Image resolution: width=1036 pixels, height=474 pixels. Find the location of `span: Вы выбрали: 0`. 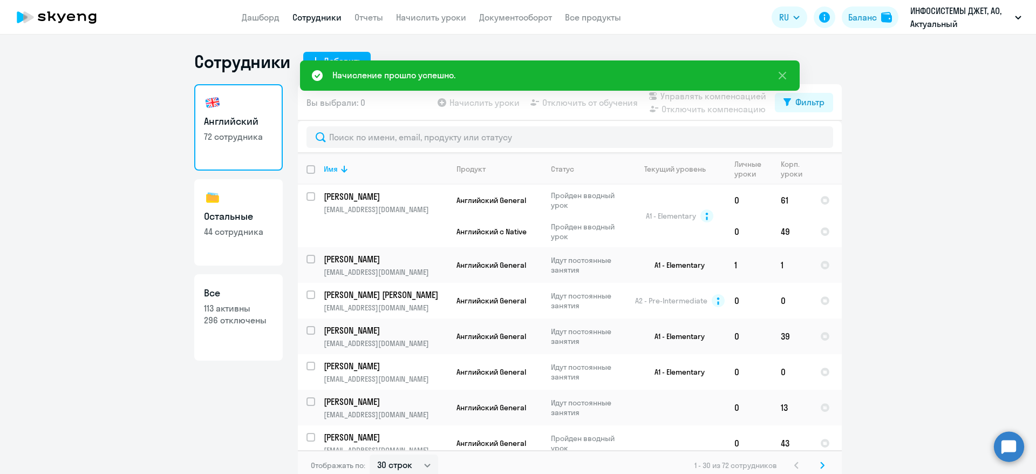

span: Вы выбрали: 0 is located at coordinates (336, 102).